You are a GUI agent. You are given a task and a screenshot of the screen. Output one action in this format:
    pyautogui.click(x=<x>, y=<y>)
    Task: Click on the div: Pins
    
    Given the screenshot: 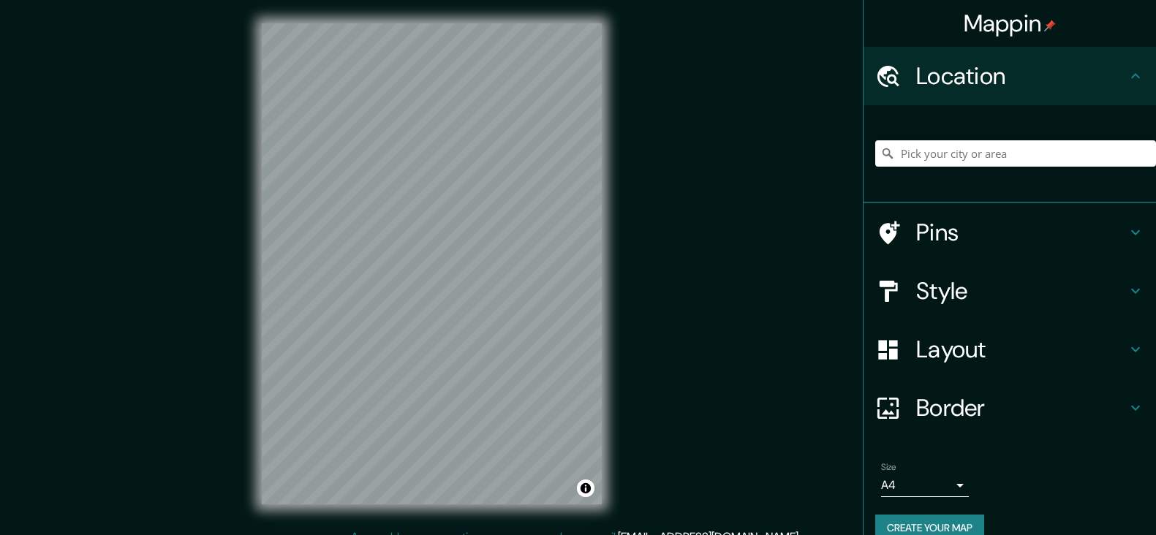 What is the action you would take?
    pyautogui.click(x=1009, y=232)
    